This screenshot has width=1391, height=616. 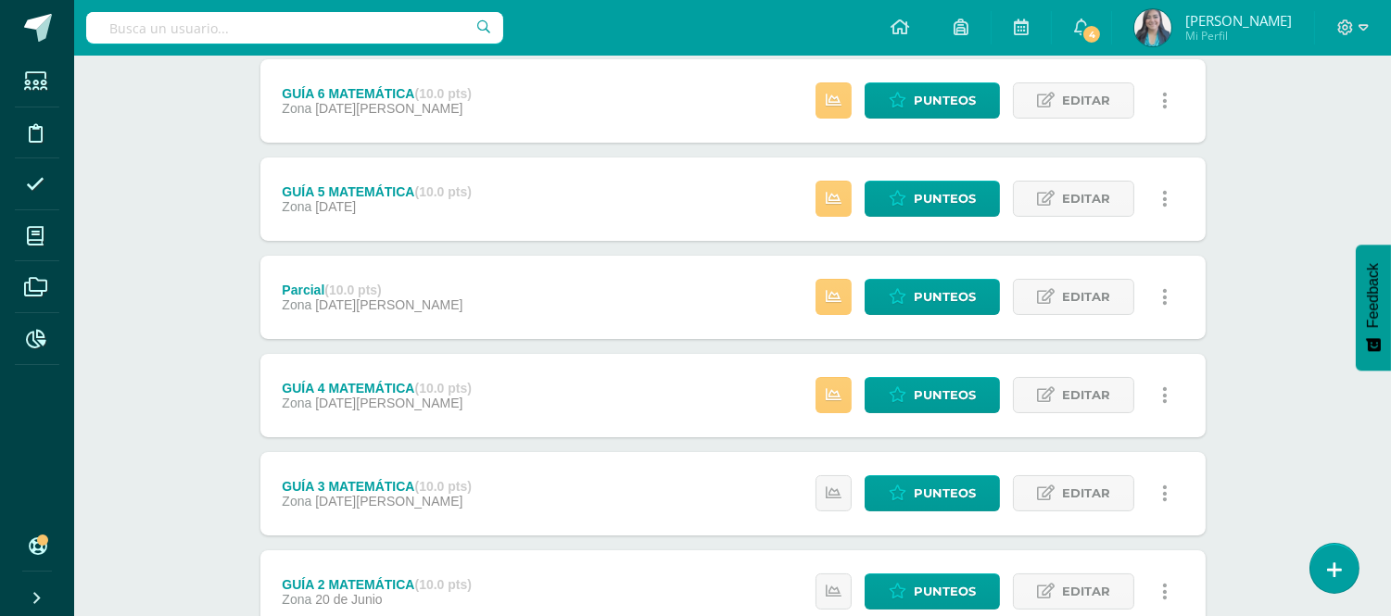 I want to click on span: 20 de Junio, so click(x=348, y=600).